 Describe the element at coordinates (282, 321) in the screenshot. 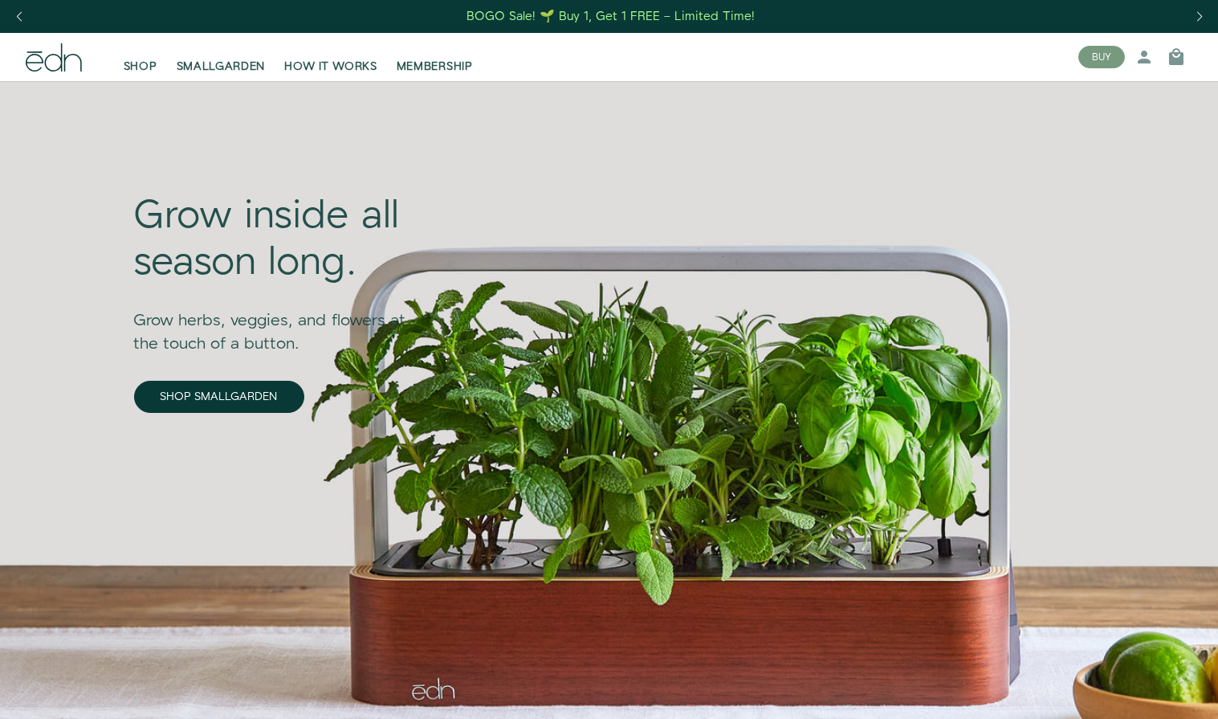

I see `div: Grow herbs, veggies, and flowers at the touch of a button.` at that location.